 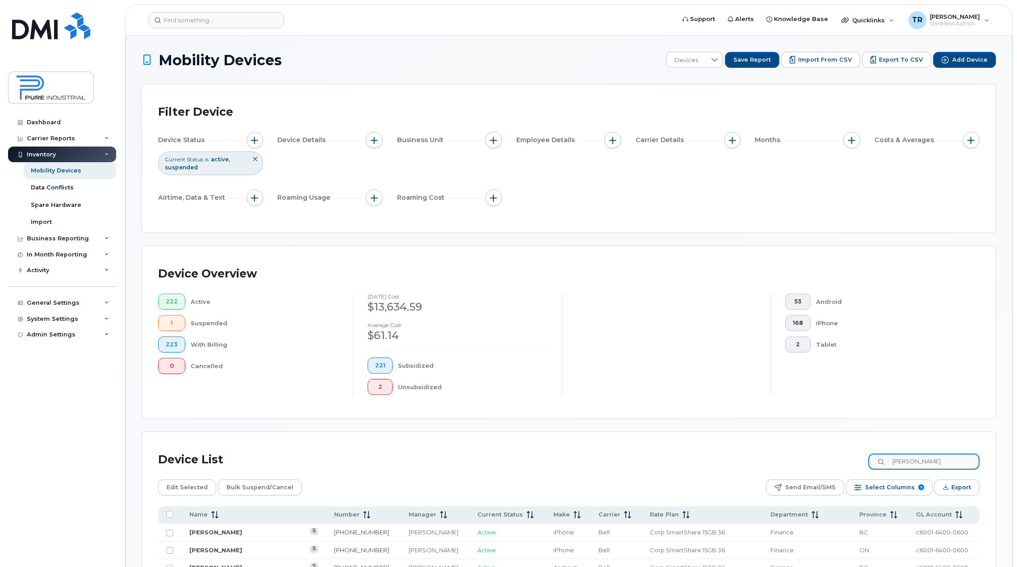 I want to click on div: Device Overview, so click(x=207, y=274).